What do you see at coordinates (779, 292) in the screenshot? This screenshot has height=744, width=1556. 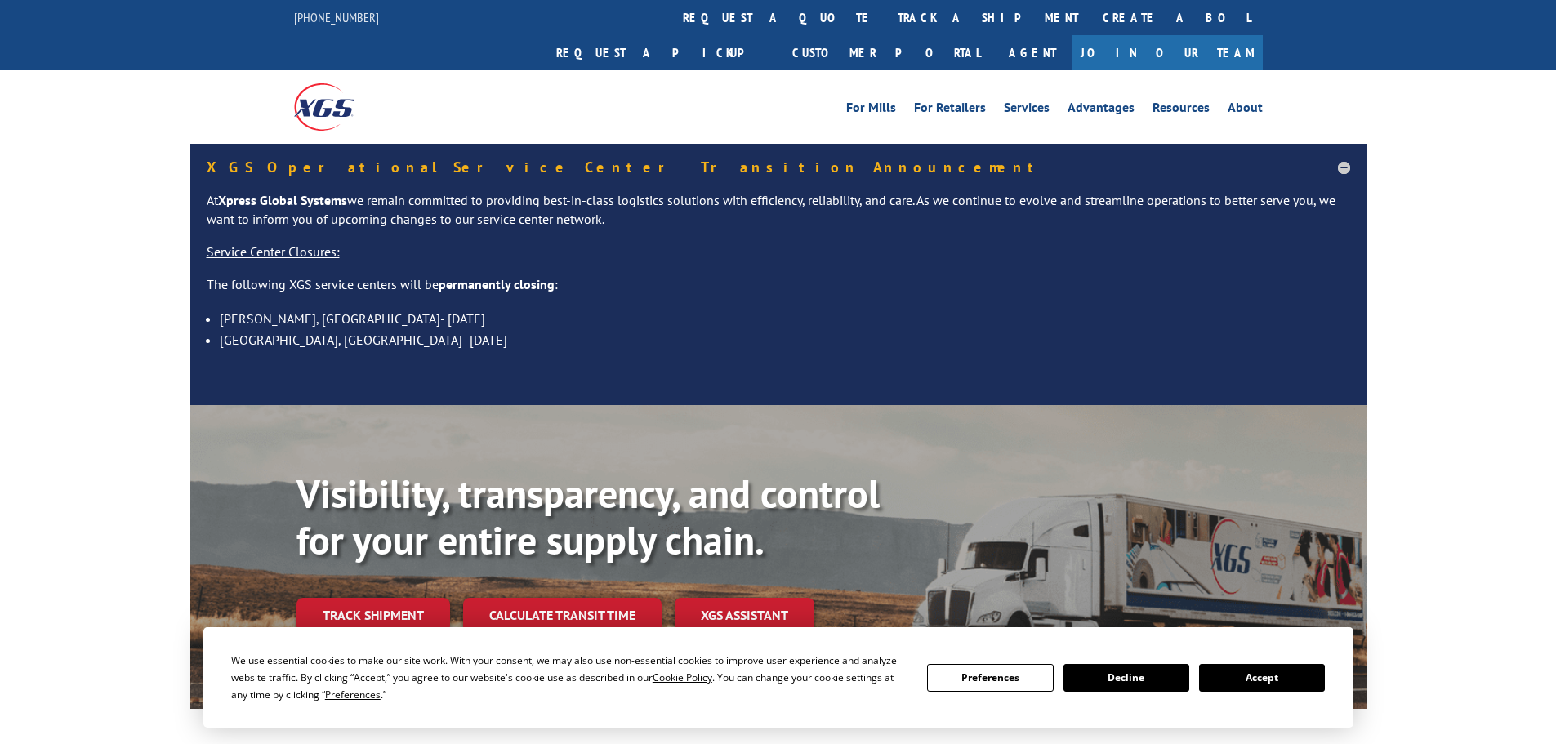 I see `p: The following XGS service centers will be :` at bounding box center [779, 292].